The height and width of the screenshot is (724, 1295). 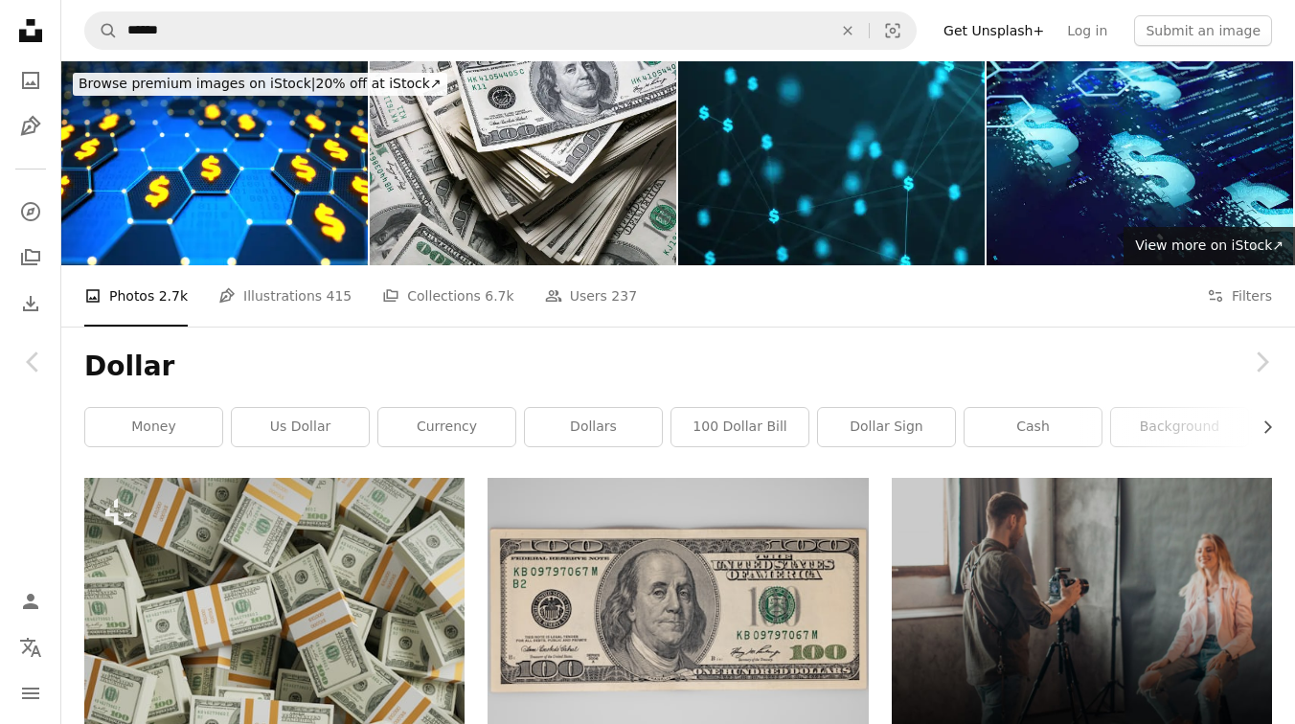 What do you see at coordinates (1209, 245) in the screenshot?
I see `span: View more on iStock ↗` at bounding box center [1209, 245].